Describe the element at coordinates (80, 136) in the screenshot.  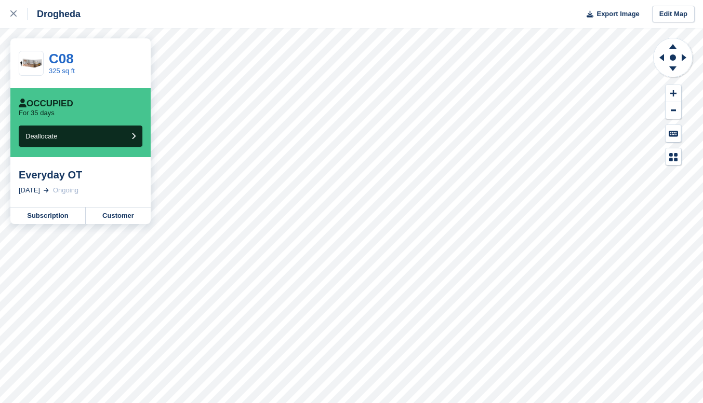
I see `button: Deallocate` at that location.